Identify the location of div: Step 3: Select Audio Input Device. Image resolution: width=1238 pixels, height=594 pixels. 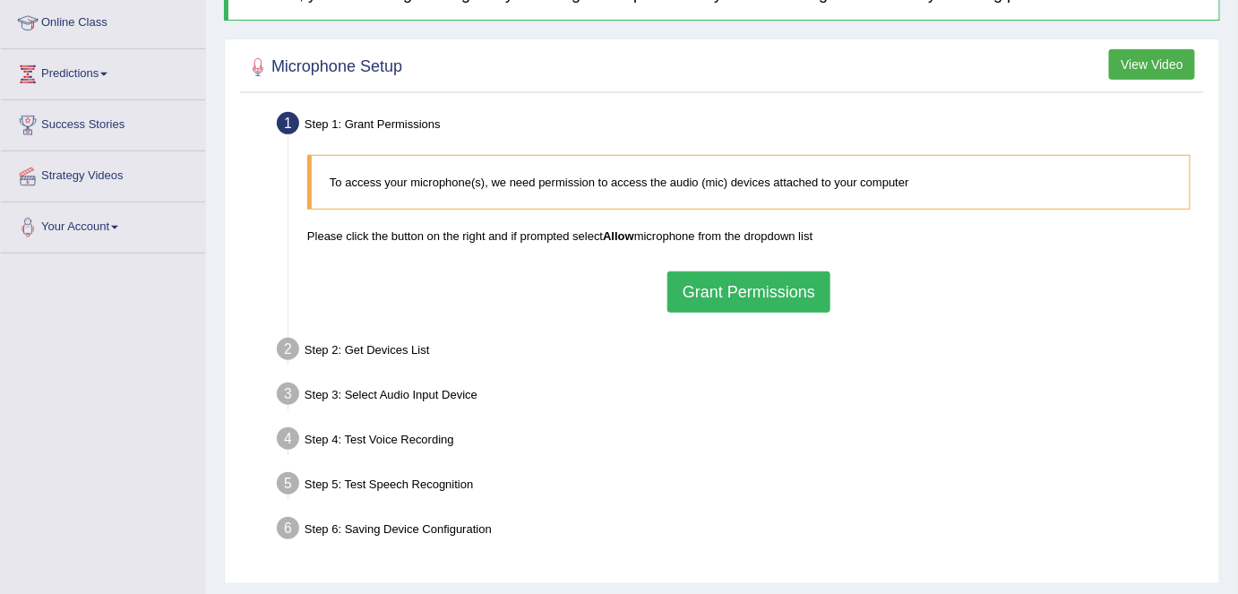
(740, 397).